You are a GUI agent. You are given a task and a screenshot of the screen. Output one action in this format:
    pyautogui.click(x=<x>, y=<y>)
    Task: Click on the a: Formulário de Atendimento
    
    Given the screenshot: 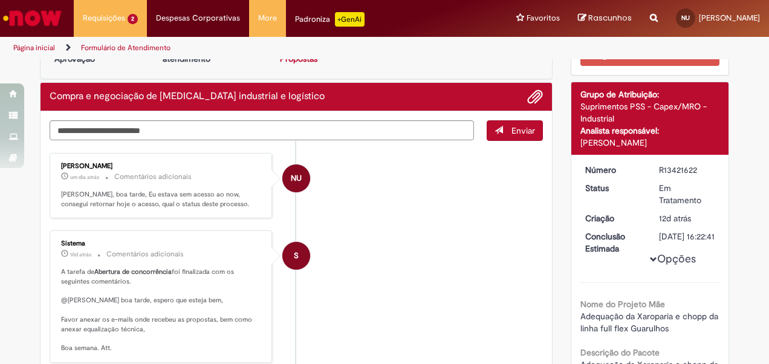 What is the action you would take?
    pyautogui.click(x=126, y=48)
    